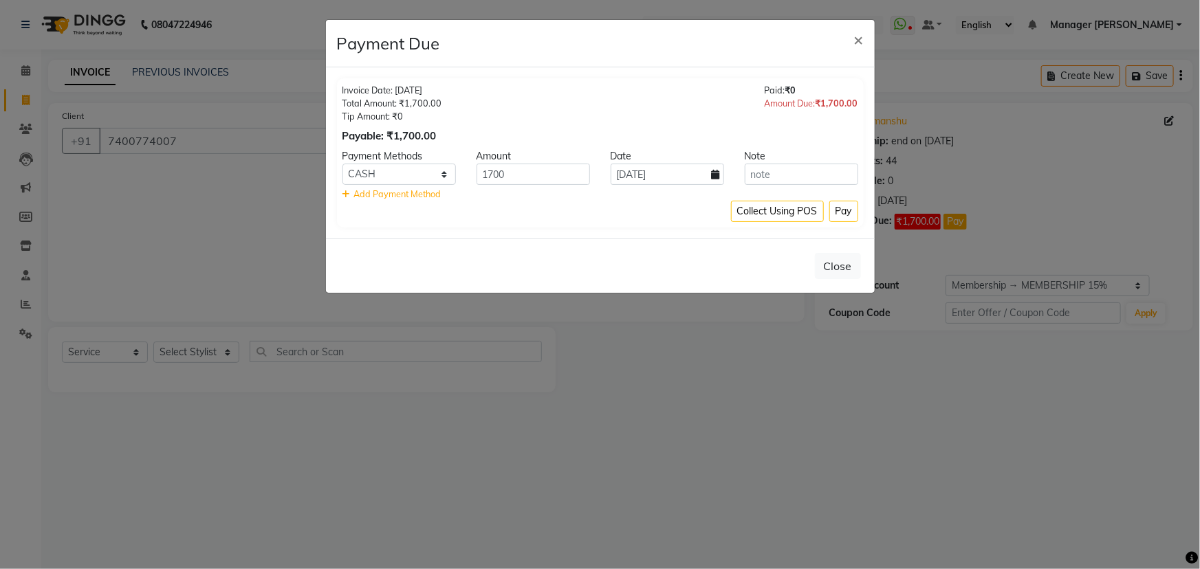 The height and width of the screenshot is (569, 1200). I want to click on input: yyyy-mm-dd, so click(667, 174).